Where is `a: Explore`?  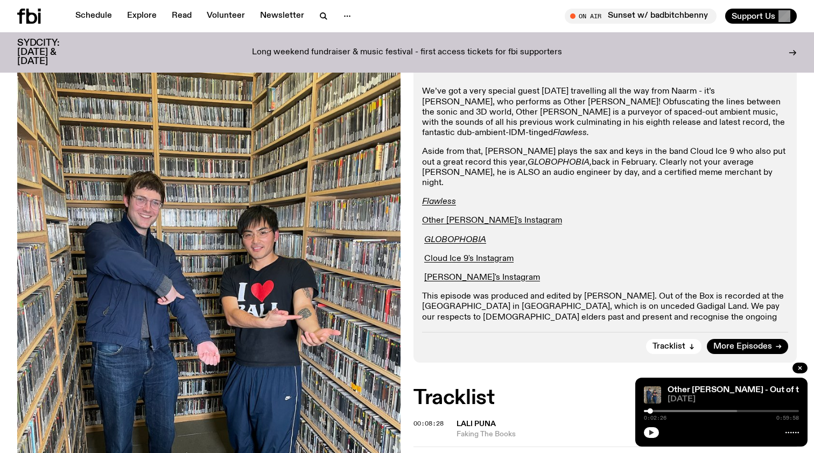
a: Explore is located at coordinates (142, 16).